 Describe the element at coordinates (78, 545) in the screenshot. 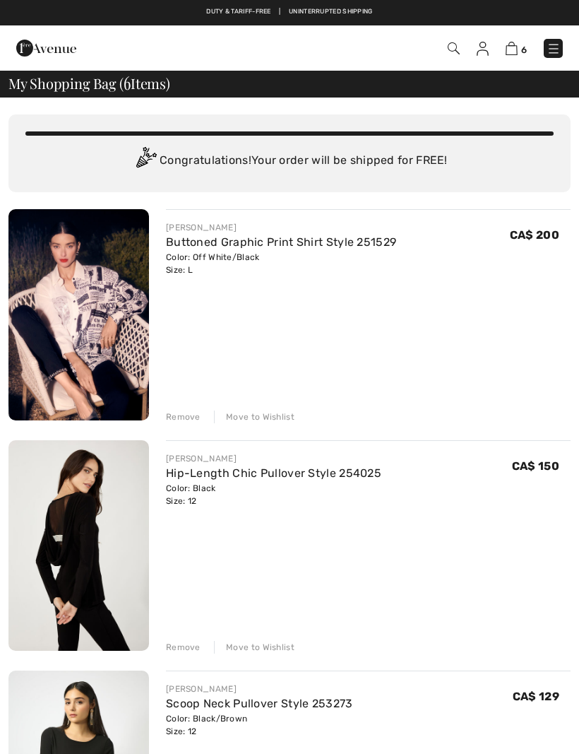

I see `img: Hip-Length Chic Pullover Style 254025` at that location.